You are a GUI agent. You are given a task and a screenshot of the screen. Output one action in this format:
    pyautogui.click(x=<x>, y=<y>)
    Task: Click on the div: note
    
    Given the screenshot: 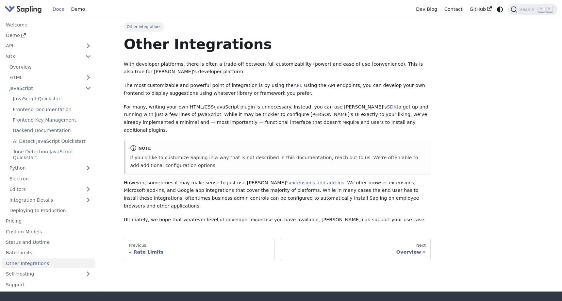 What is the action you would take?
    pyautogui.click(x=278, y=149)
    